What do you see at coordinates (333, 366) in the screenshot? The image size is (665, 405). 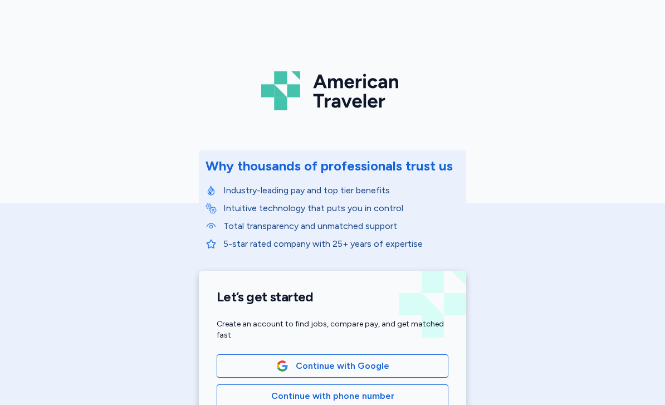 I see `button: Google LogoContinue with Google` at bounding box center [333, 366].